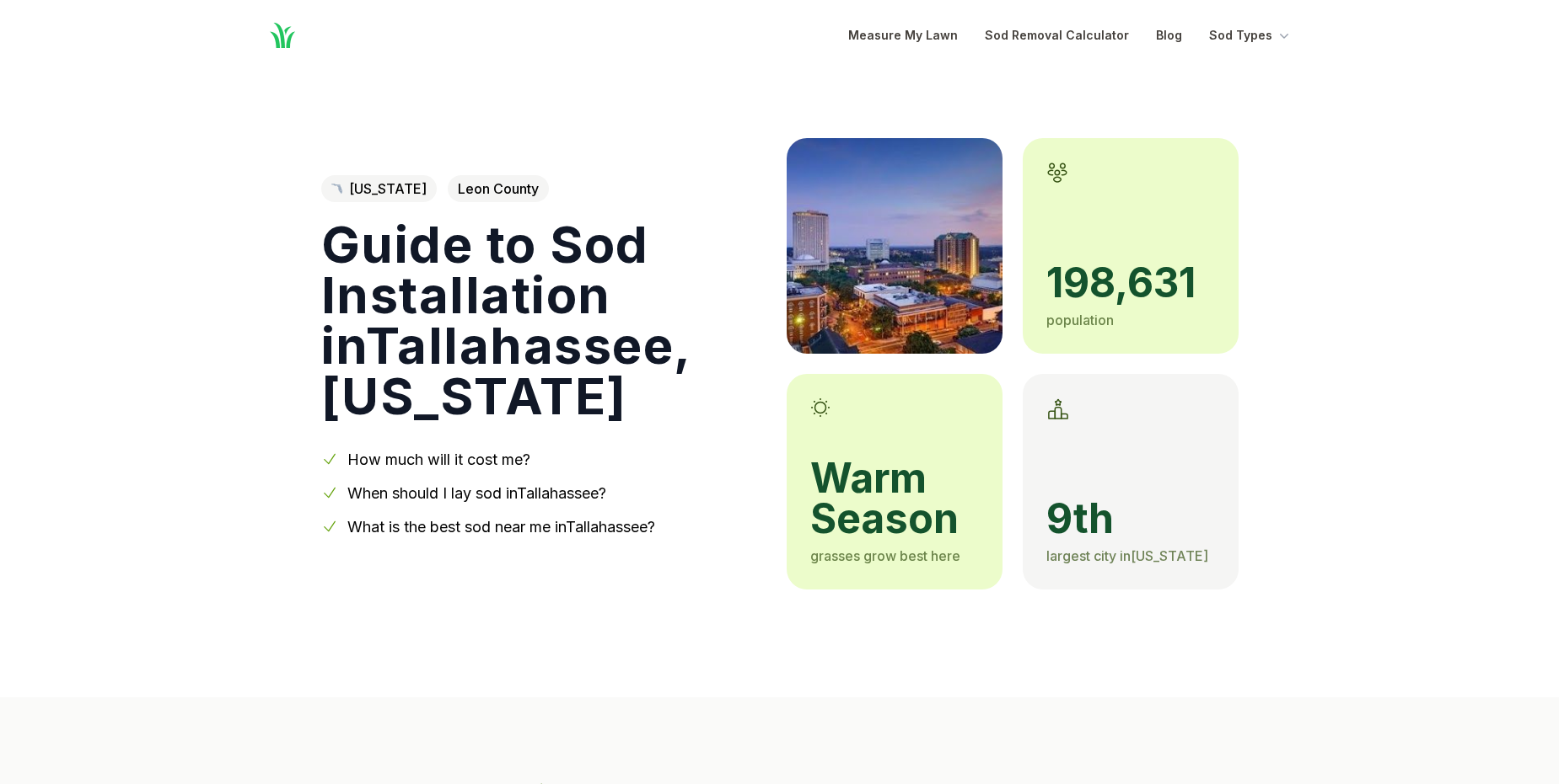 The height and width of the screenshot is (784, 1559). Describe the element at coordinates (885, 556) in the screenshot. I see `span: grasses grow best here` at that location.